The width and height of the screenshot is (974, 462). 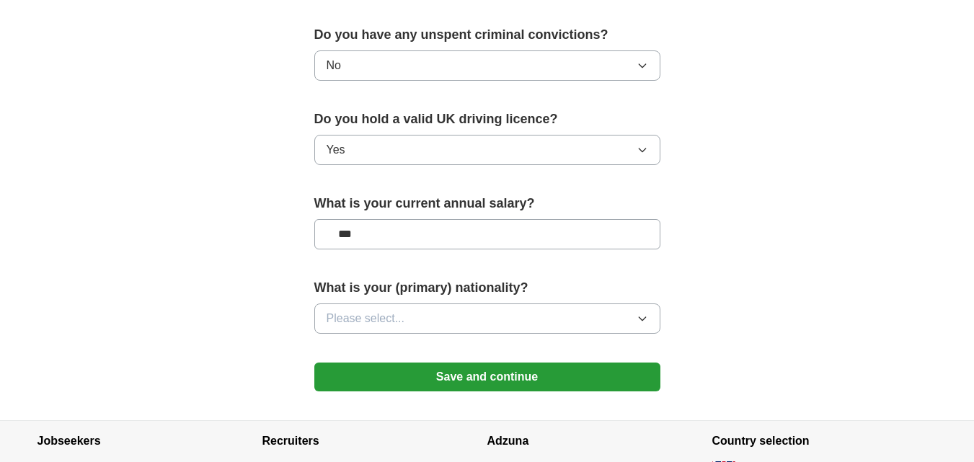 What do you see at coordinates (487, 319) in the screenshot?
I see `button: Please select...` at bounding box center [487, 319].